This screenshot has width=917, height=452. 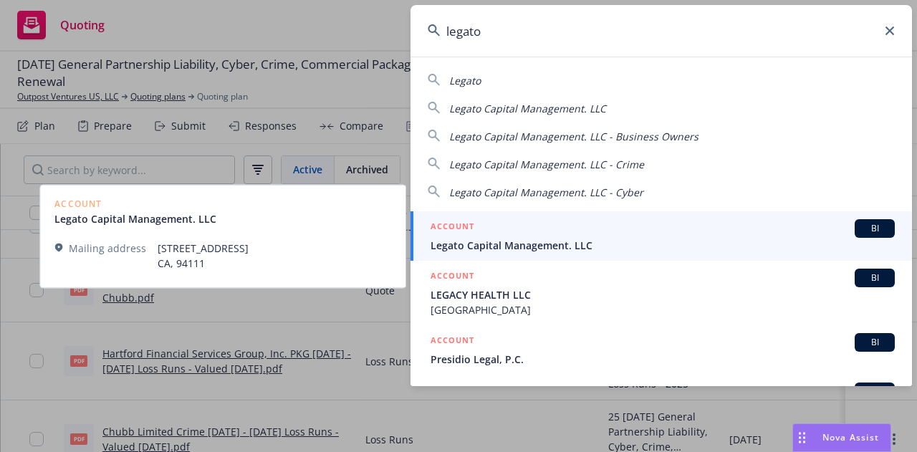 What do you see at coordinates (661, 31) in the screenshot?
I see `input: Search...` at bounding box center [661, 31].